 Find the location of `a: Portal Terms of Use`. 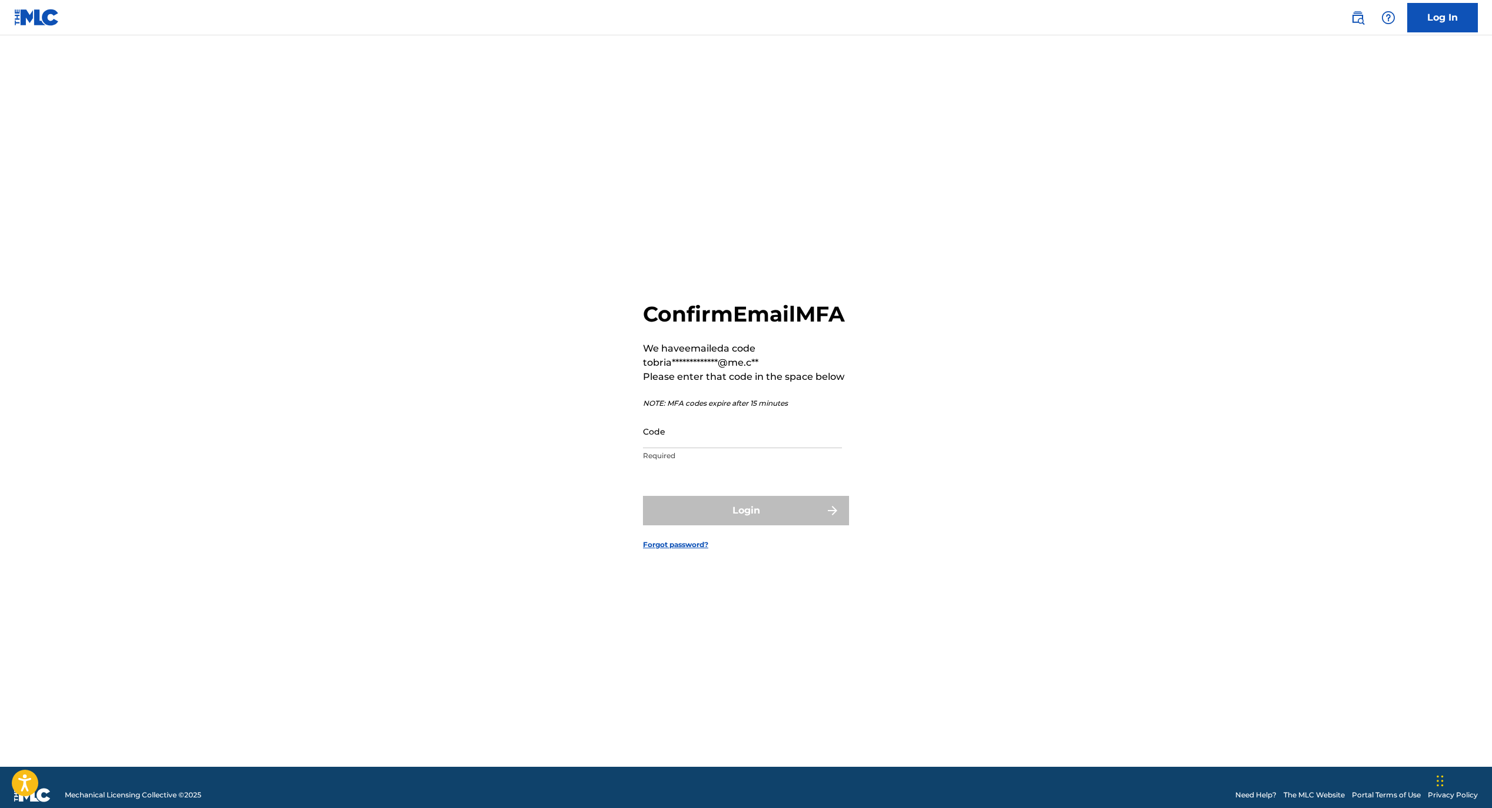

a: Portal Terms of Use is located at coordinates (1386, 795).